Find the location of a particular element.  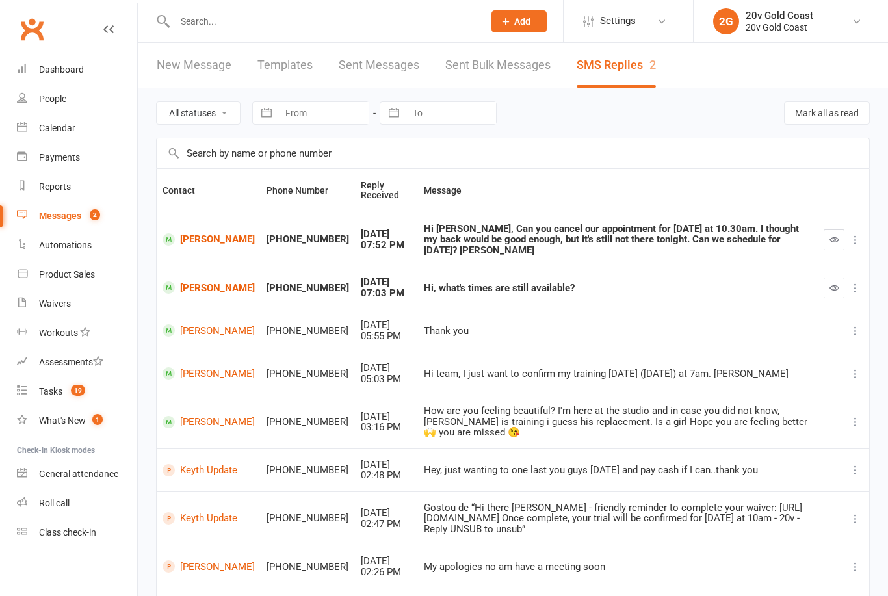

div: Assessments is located at coordinates (71, 362).